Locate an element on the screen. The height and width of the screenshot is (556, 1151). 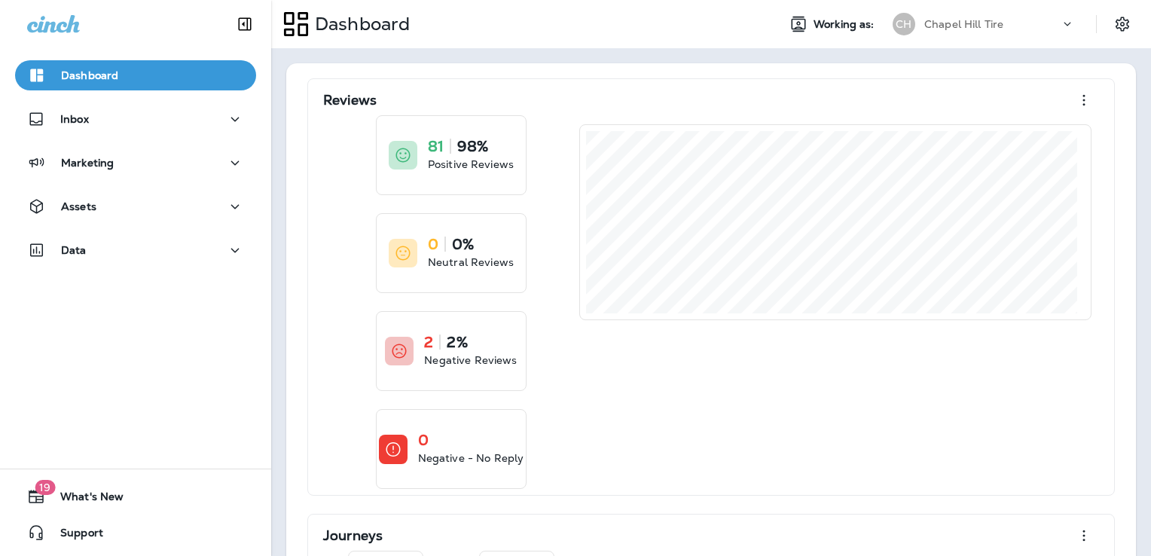
p: Positive Reviews is located at coordinates (471, 164).